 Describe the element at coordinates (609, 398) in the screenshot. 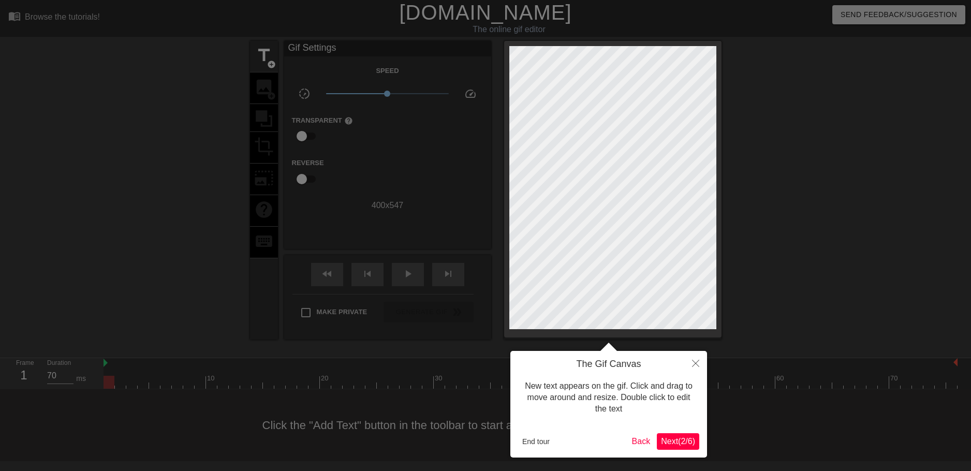

I see `div: New text appears on the gif. Click and drag to move around and resize. Double click to edit the text` at that location.